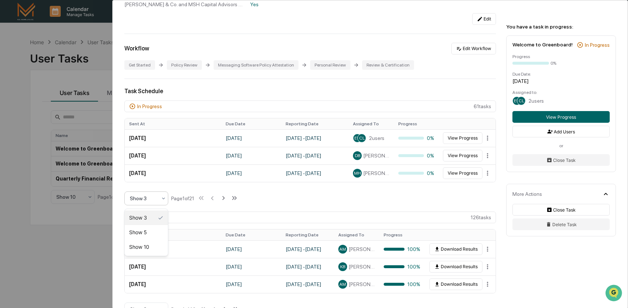 Image resolution: width=628 pixels, height=308 pixels. What do you see at coordinates (561, 57) in the screenshot?
I see `div: Progress` at bounding box center [561, 57].